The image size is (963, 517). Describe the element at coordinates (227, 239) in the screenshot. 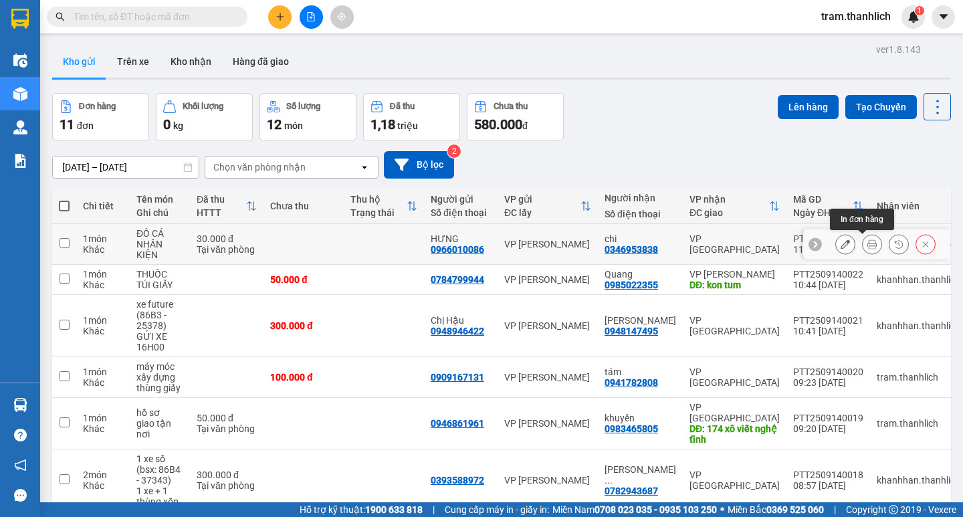

I see `div: 30.000 đ` at that location.